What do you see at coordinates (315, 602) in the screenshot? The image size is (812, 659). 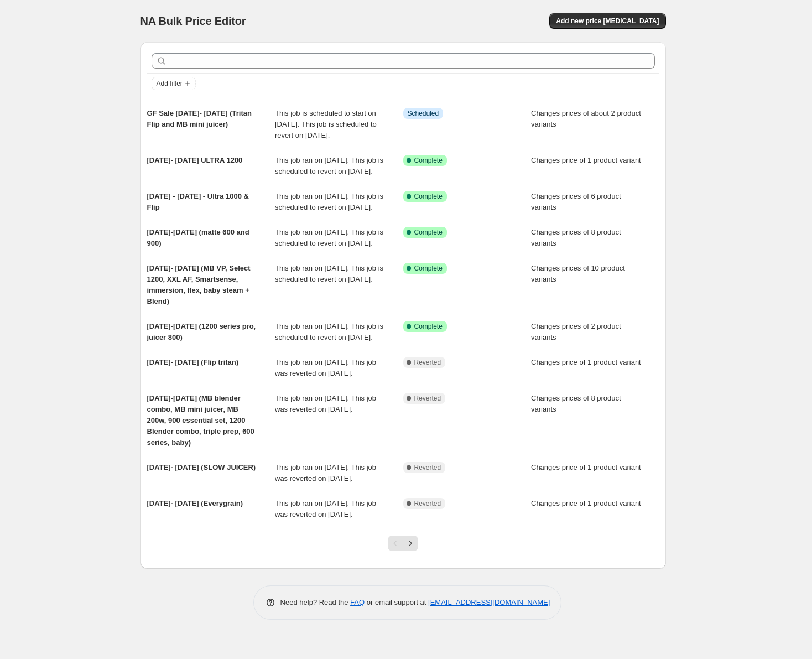 I see `span: Need help? Read the` at bounding box center [315, 602].